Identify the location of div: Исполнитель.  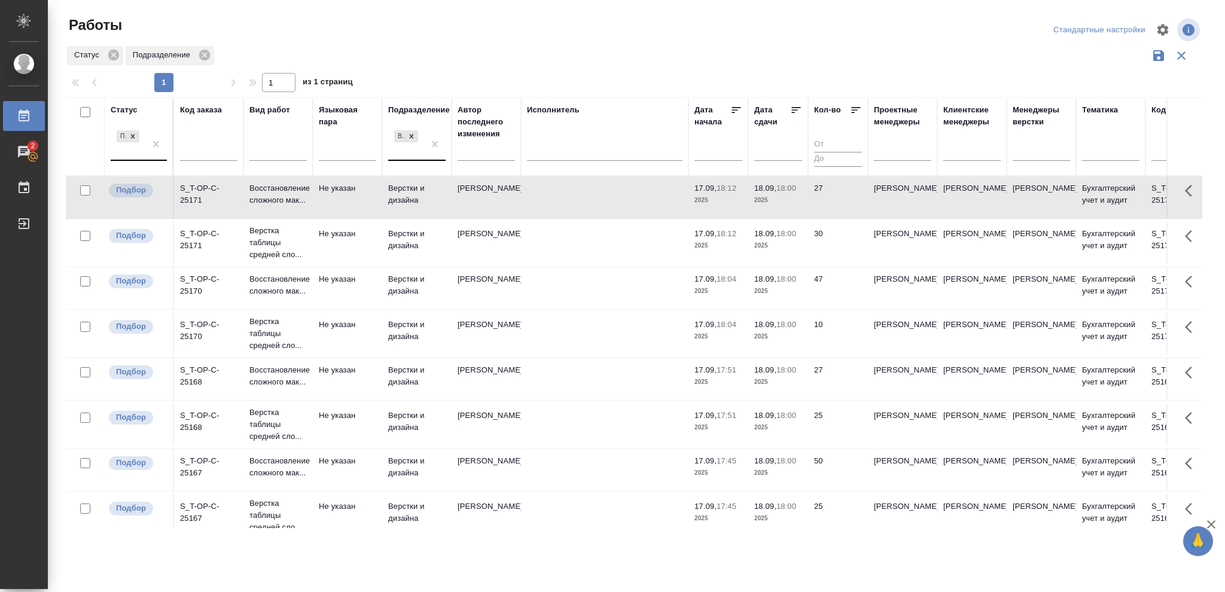
(553, 110).